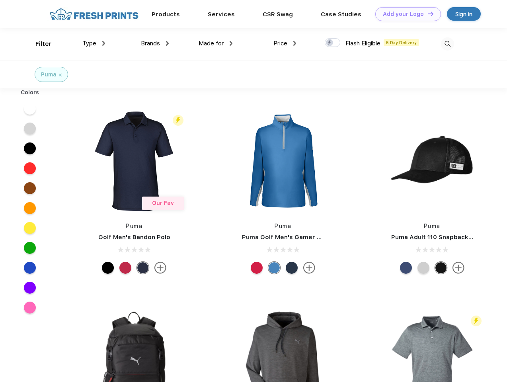 Image resolution: width=507 pixels, height=382 pixels. Describe the element at coordinates (165, 14) in the screenshot. I see `a: Products` at that location.